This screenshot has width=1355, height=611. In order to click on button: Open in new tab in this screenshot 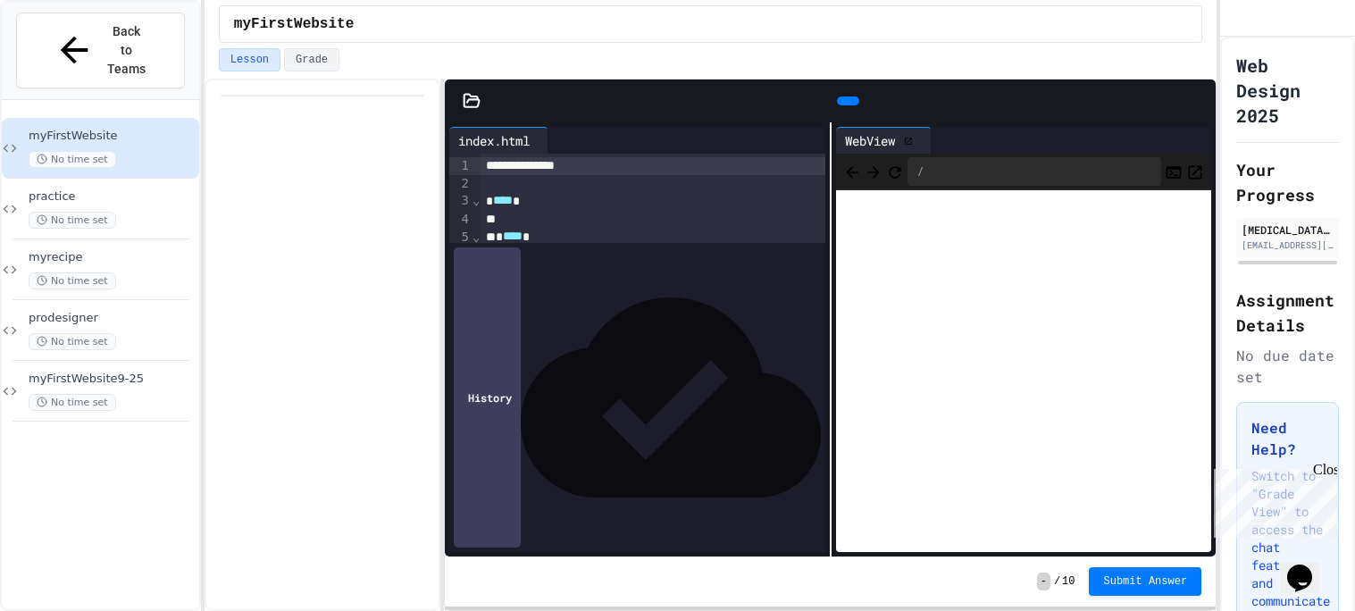, I will do `click(1195, 171)`.